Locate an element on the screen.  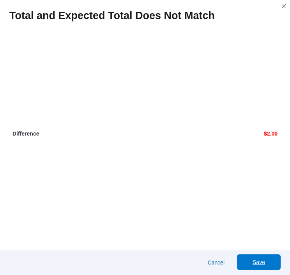
h1: Total and Expected Total Does Not Match is located at coordinates (112, 16).